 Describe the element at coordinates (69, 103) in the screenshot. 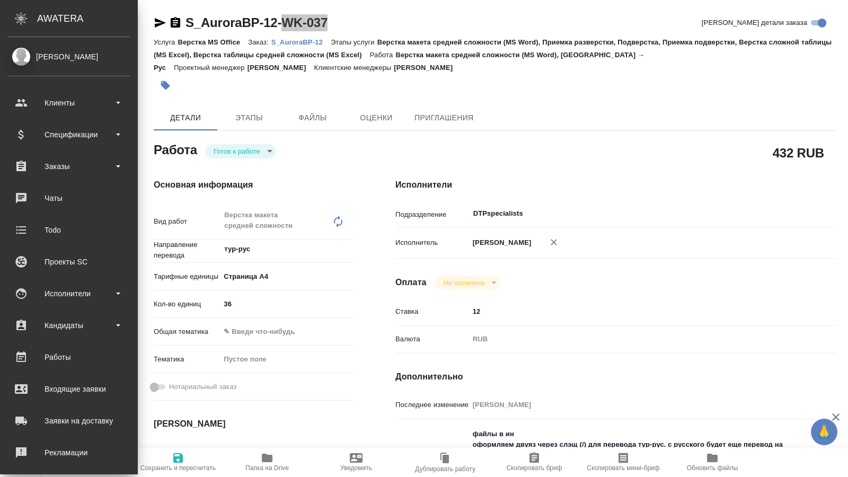

I see `div: Клиенты` at that location.